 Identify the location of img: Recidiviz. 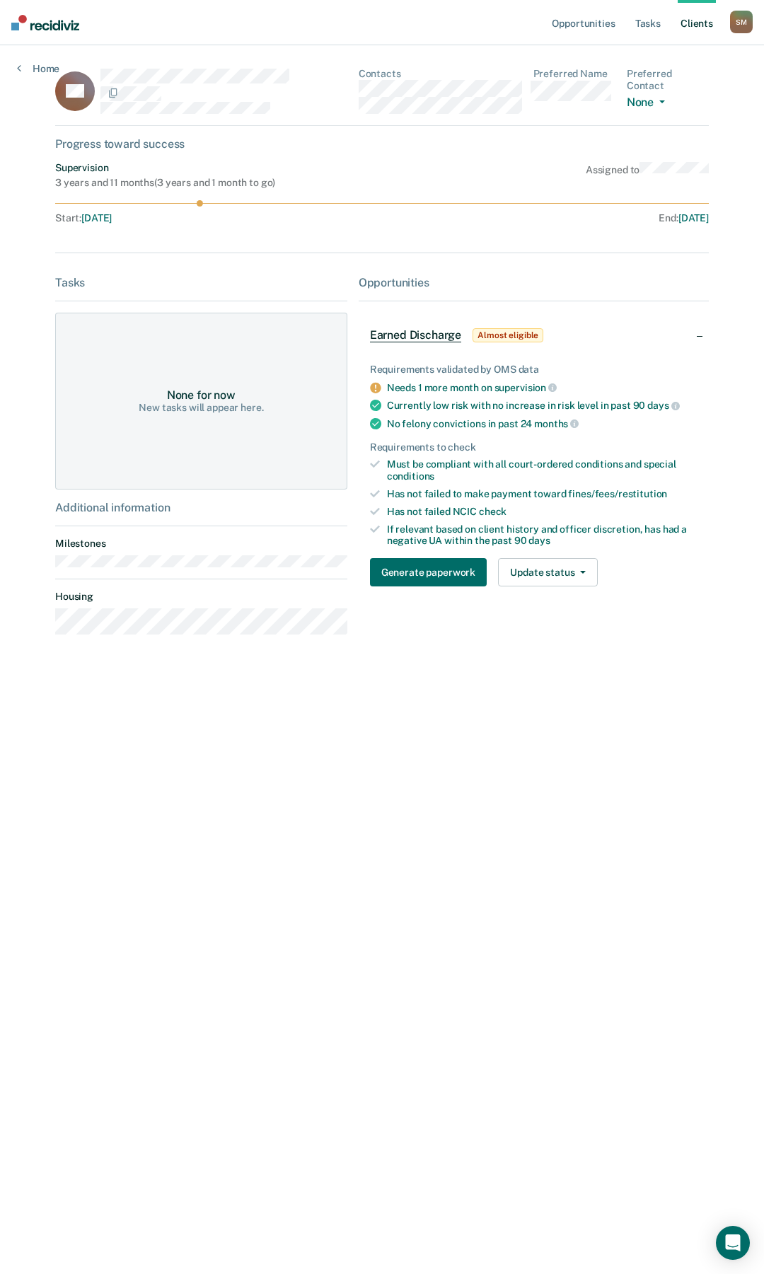
(45, 23).